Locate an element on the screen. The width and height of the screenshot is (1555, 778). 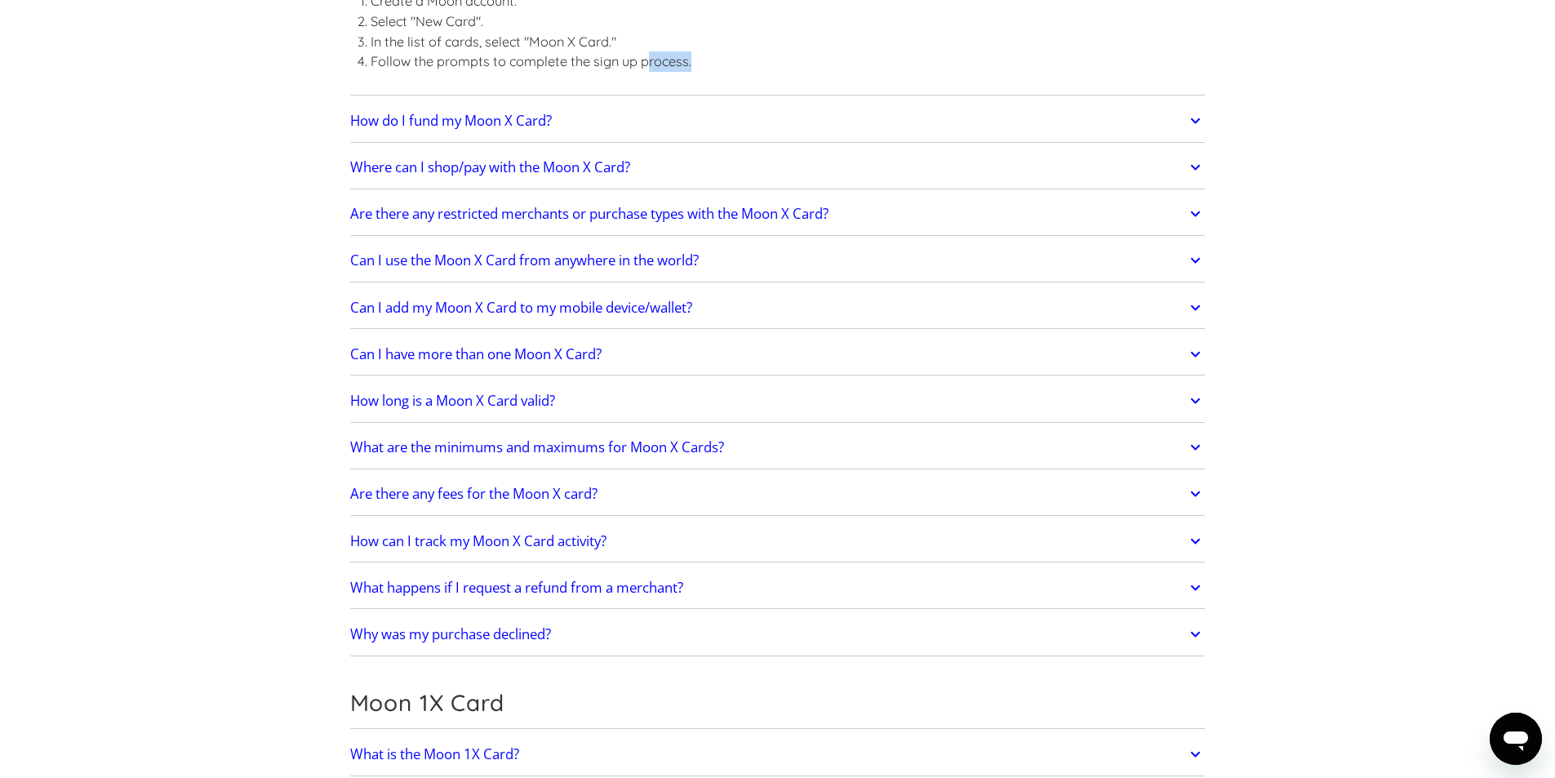
a: What are the minimums and maximums for Moon X Cards? is located at coordinates (778, 447).